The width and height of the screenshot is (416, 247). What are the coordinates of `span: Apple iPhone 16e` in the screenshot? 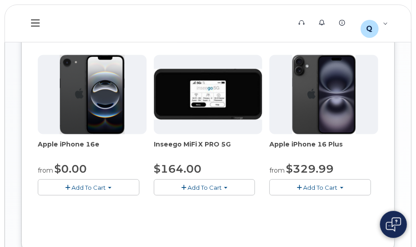 It's located at (92, 148).